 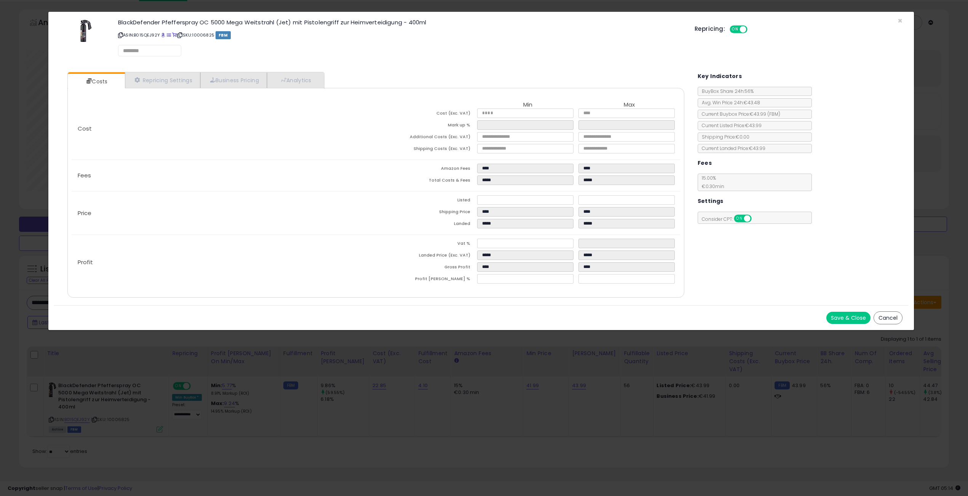 What do you see at coordinates (426, 138) in the screenshot?
I see `td: Additional Costs (Exc. VAT)` at bounding box center [426, 138].